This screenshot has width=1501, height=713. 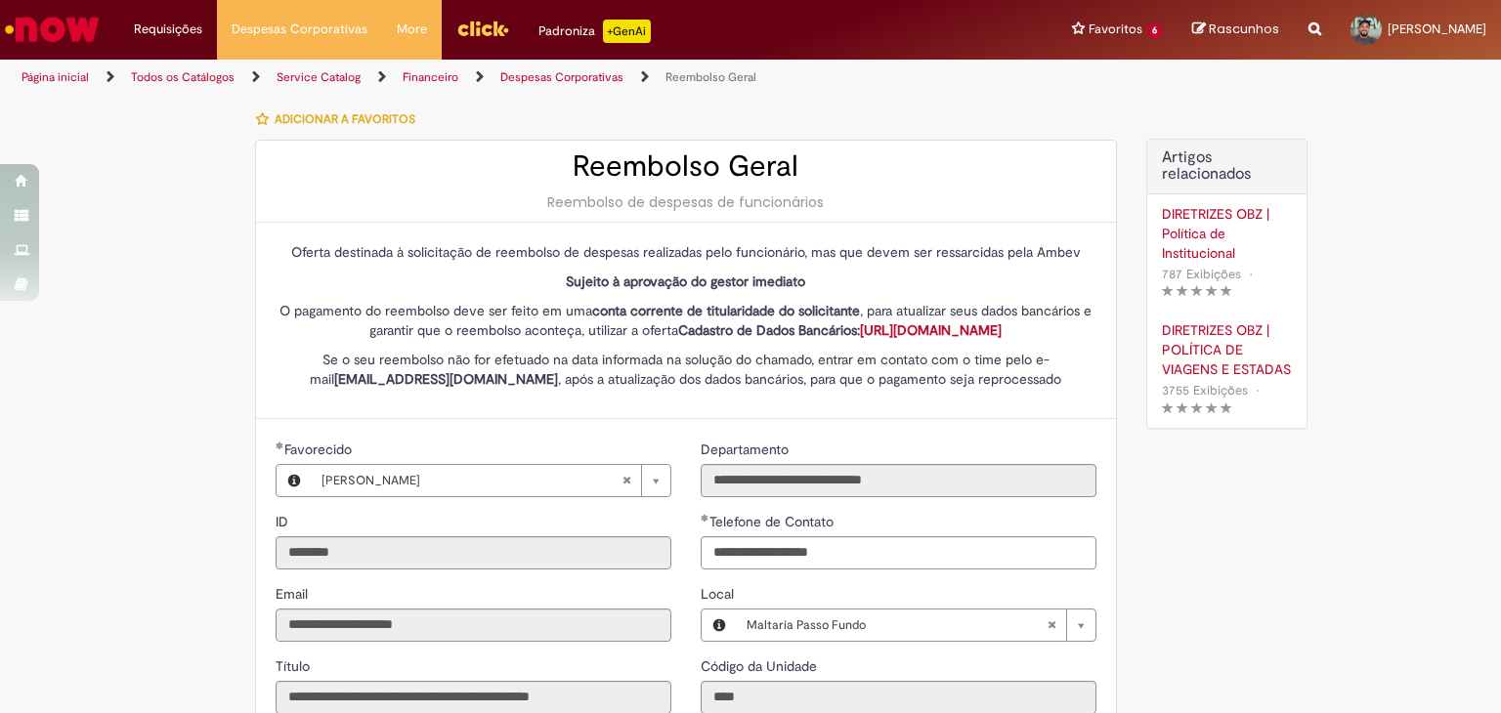 I want to click on span: Somente leitura - Departamento, so click(x=747, y=449).